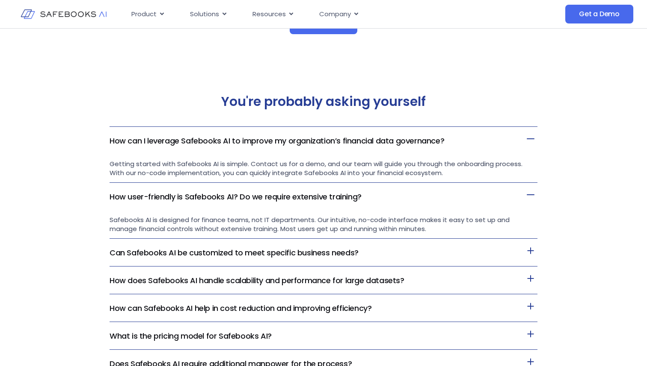  I want to click on span: Resources, so click(269, 14).